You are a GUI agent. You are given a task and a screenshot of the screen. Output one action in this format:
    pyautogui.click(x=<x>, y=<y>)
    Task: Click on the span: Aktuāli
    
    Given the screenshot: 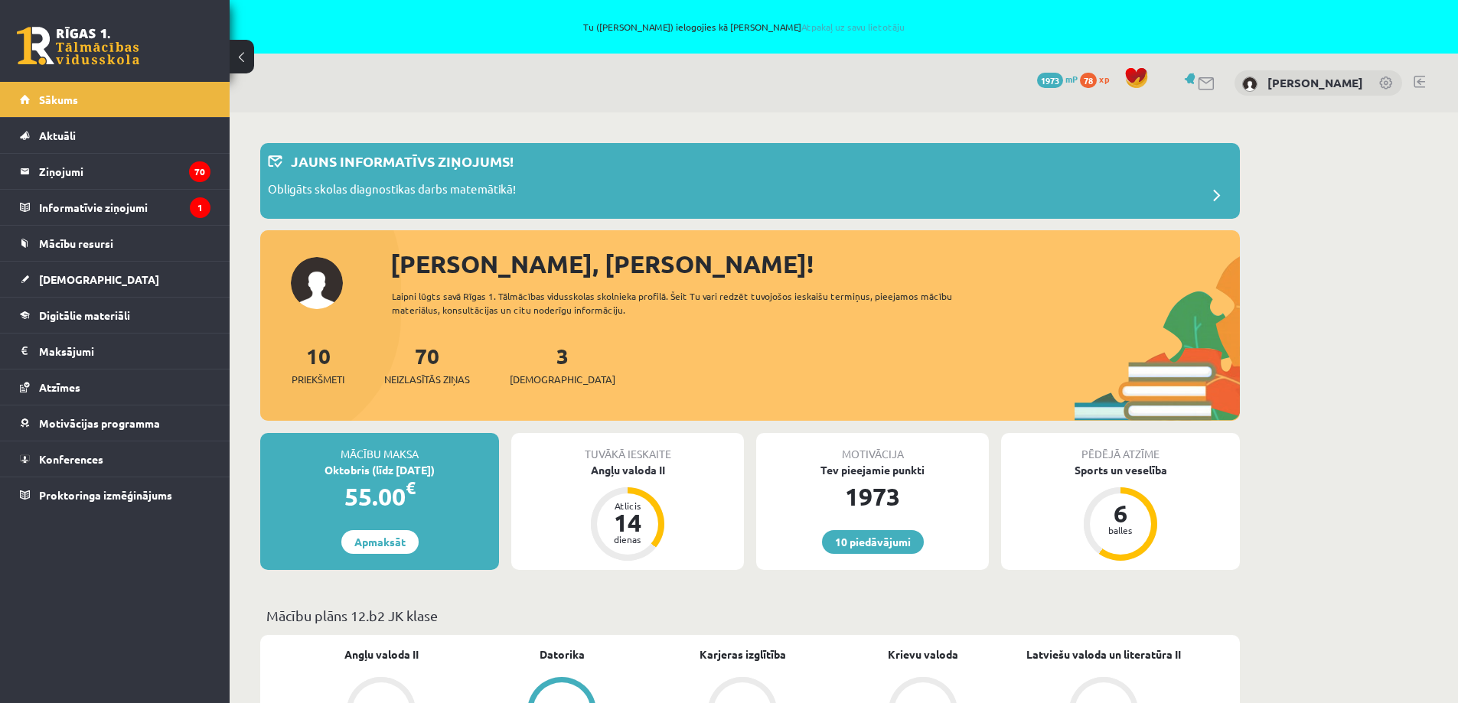 What is the action you would take?
    pyautogui.click(x=57, y=135)
    